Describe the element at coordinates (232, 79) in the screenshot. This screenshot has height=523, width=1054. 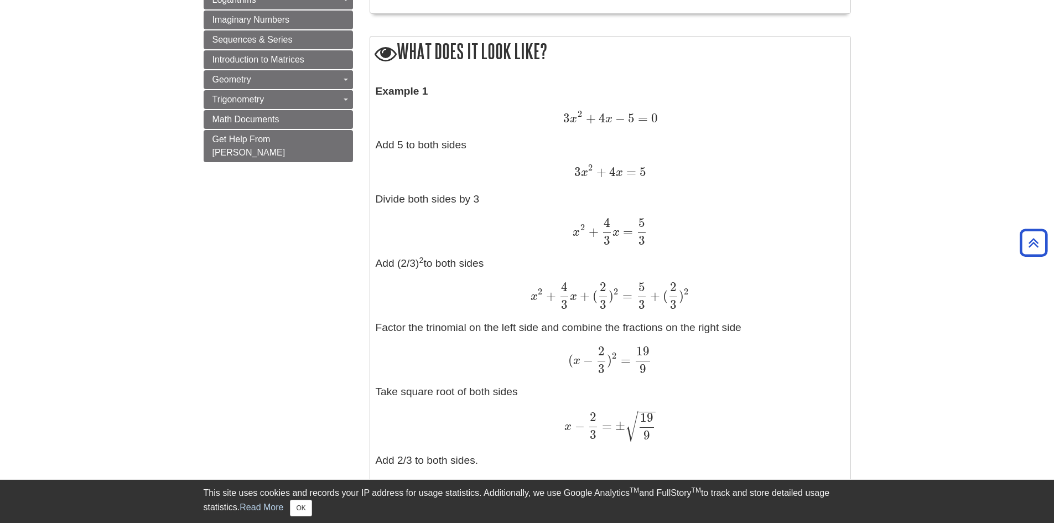
I see `span: Geometry` at that location.